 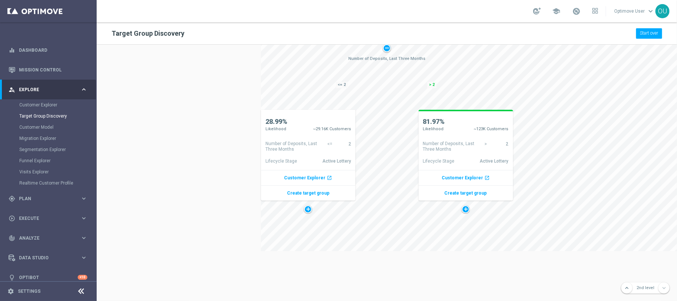 What do you see at coordinates (48, 277) in the screenshot?
I see `button: lightbulb Optibot +10` at bounding box center [48, 277].